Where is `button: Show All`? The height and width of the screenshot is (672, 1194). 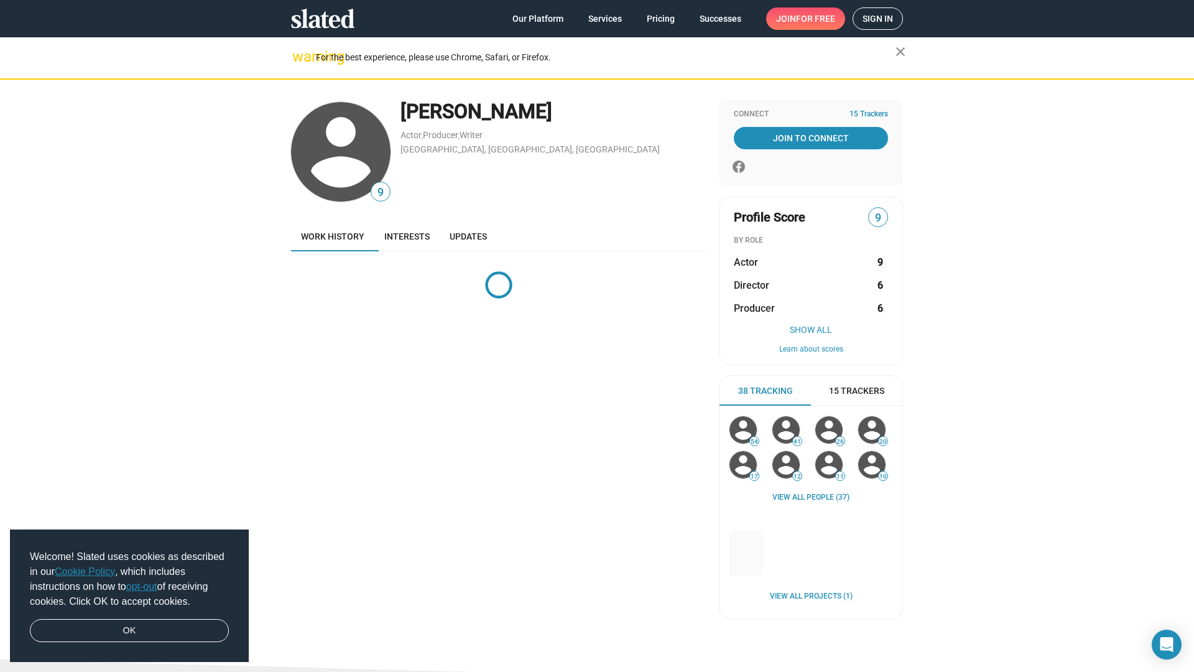 button: Show All is located at coordinates (811, 330).